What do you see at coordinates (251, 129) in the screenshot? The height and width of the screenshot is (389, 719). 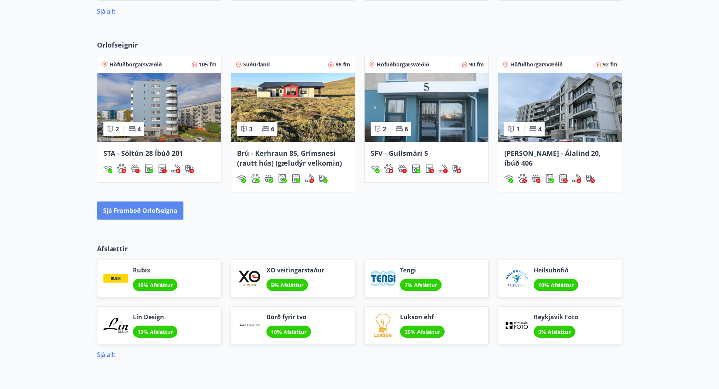 I see `span: 3` at bounding box center [251, 129].